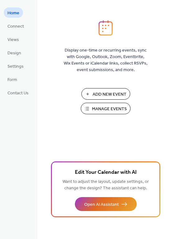 The height and width of the screenshot is (239, 174). What do you see at coordinates (14, 53) in the screenshot?
I see `span: Design` at bounding box center [14, 53].